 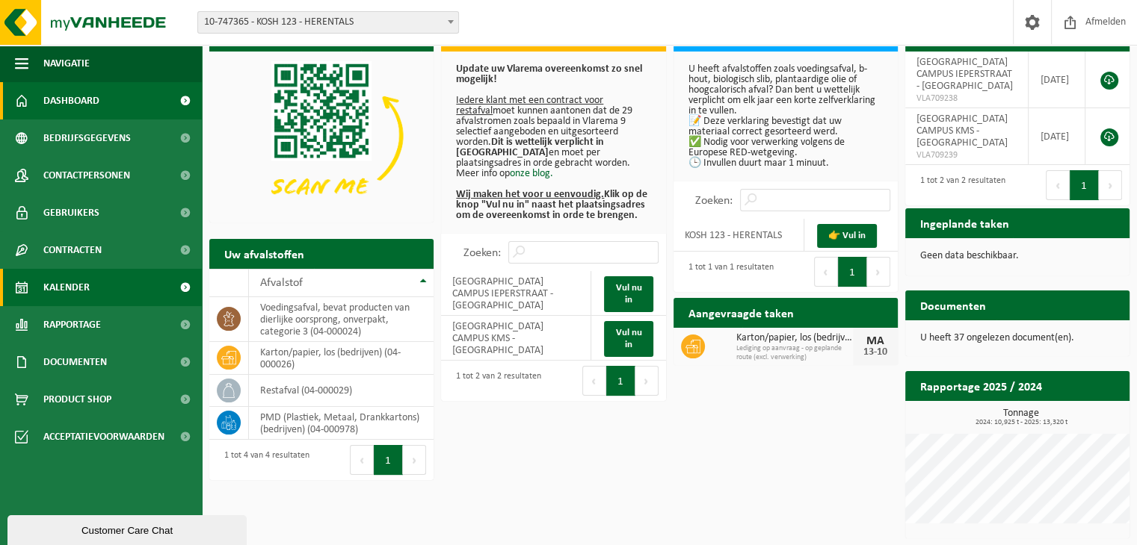 What do you see at coordinates (785, 117) in the screenshot?
I see `p: U heeft afvalstoffen zoals voedingsafval, b-hout, biologisch slib, plantaardige olie of hoogcalor...` at bounding box center [785, 117].